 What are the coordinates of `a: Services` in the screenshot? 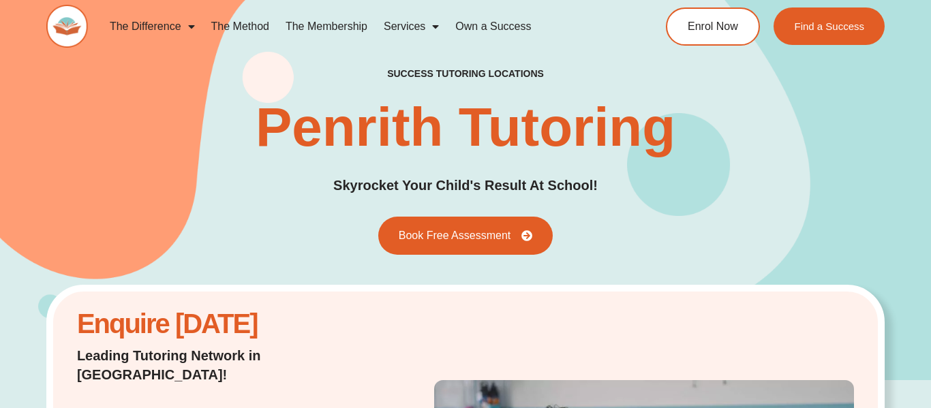 It's located at (411, 27).